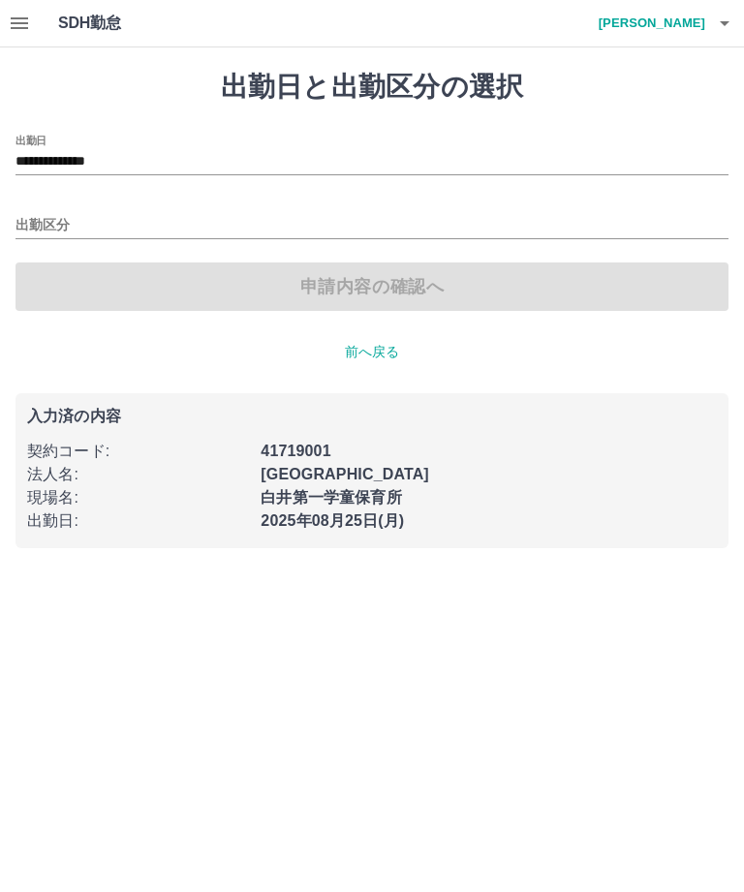 The height and width of the screenshot is (892, 744). Describe the element at coordinates (372, 352) in the screenshot. I see `p: 前へ戻る` at that location.